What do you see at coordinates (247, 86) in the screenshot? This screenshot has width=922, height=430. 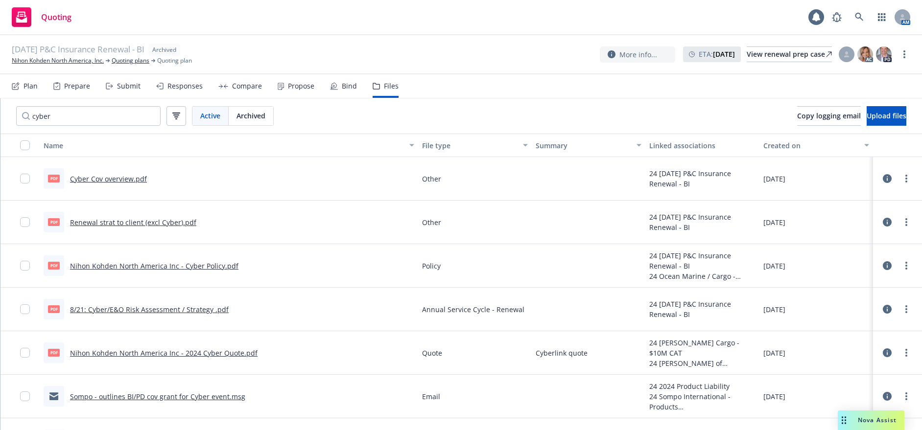 I see `div: Compare` at bounding box center [247, 86].